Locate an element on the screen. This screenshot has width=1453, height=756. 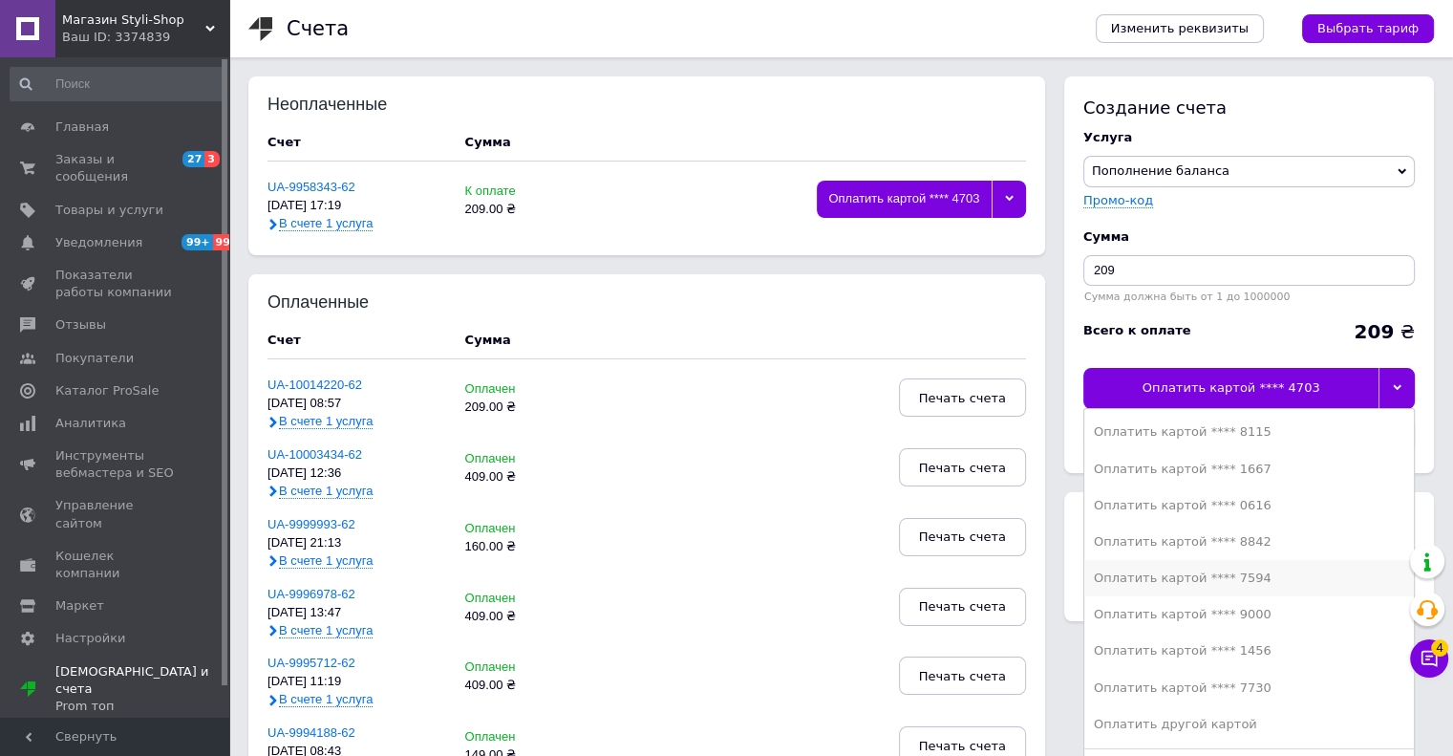
div: 160.00 ₴ is located at coordinates (526, 547).